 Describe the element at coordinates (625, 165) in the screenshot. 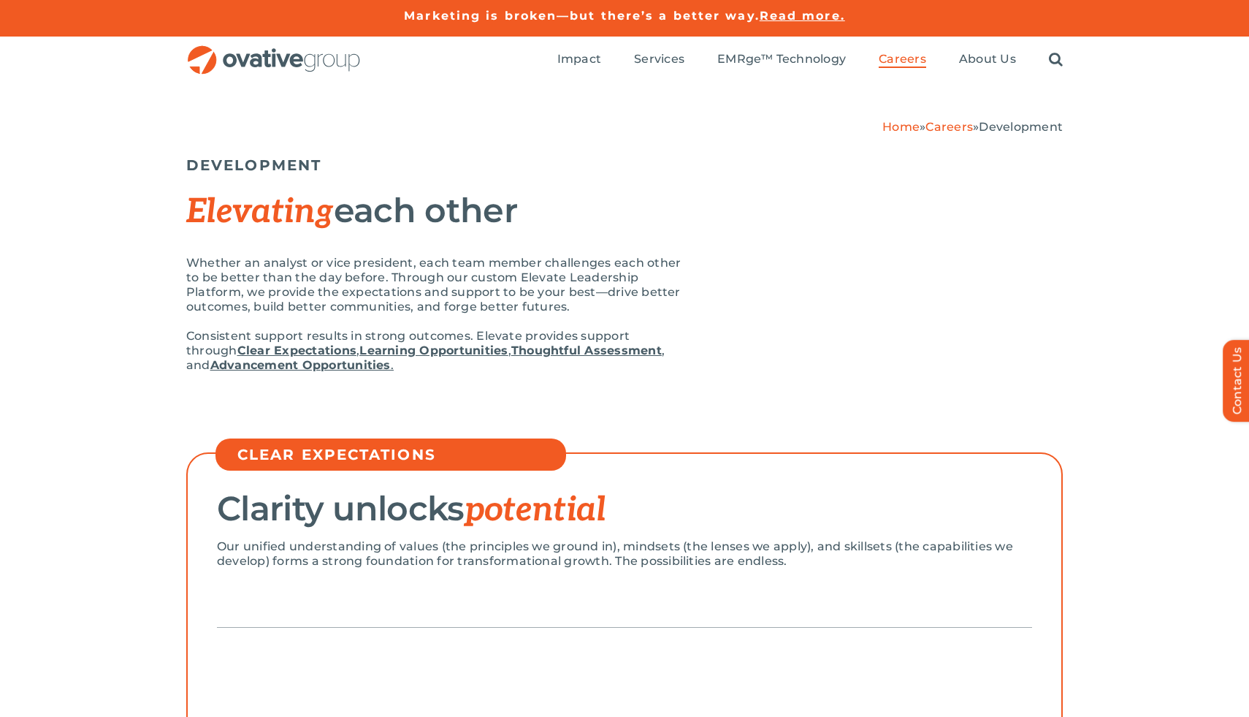

I see `h5: DEVELOPMENT` at that location.